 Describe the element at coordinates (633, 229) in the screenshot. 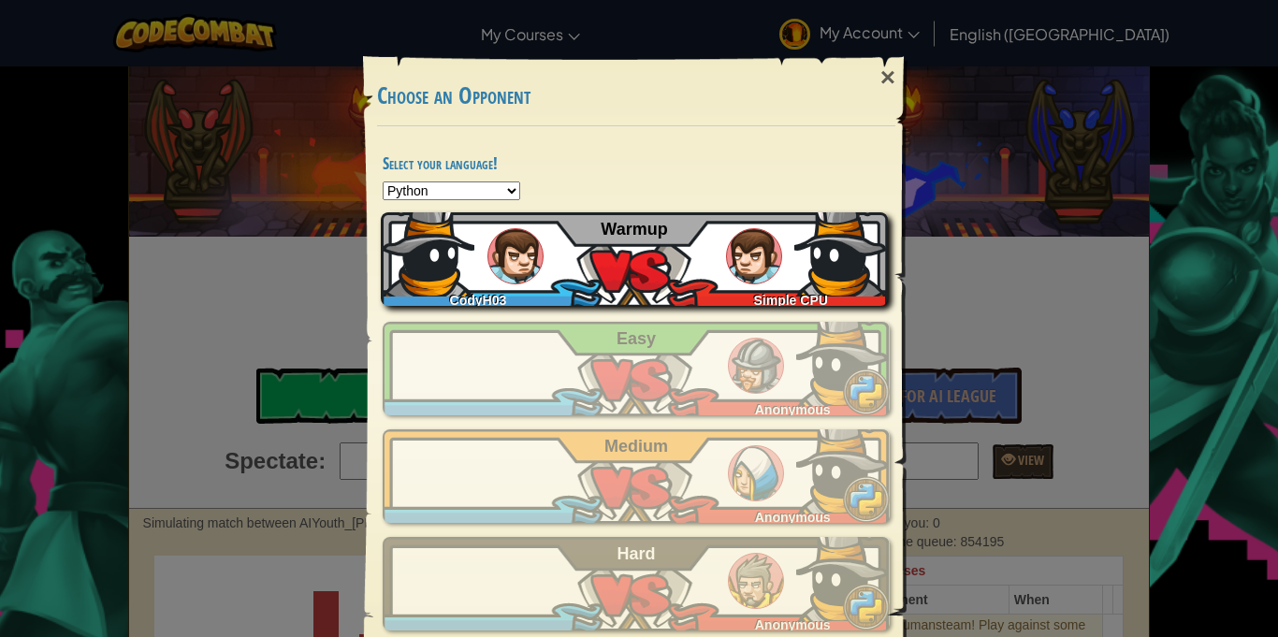

I see `span: Warmup` at that location.